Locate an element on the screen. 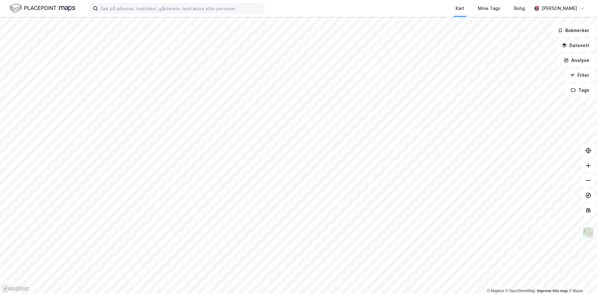 Image resolution: width=597 pixels, height=294 pixels. button: Tags is located at coordinates (580, 90).